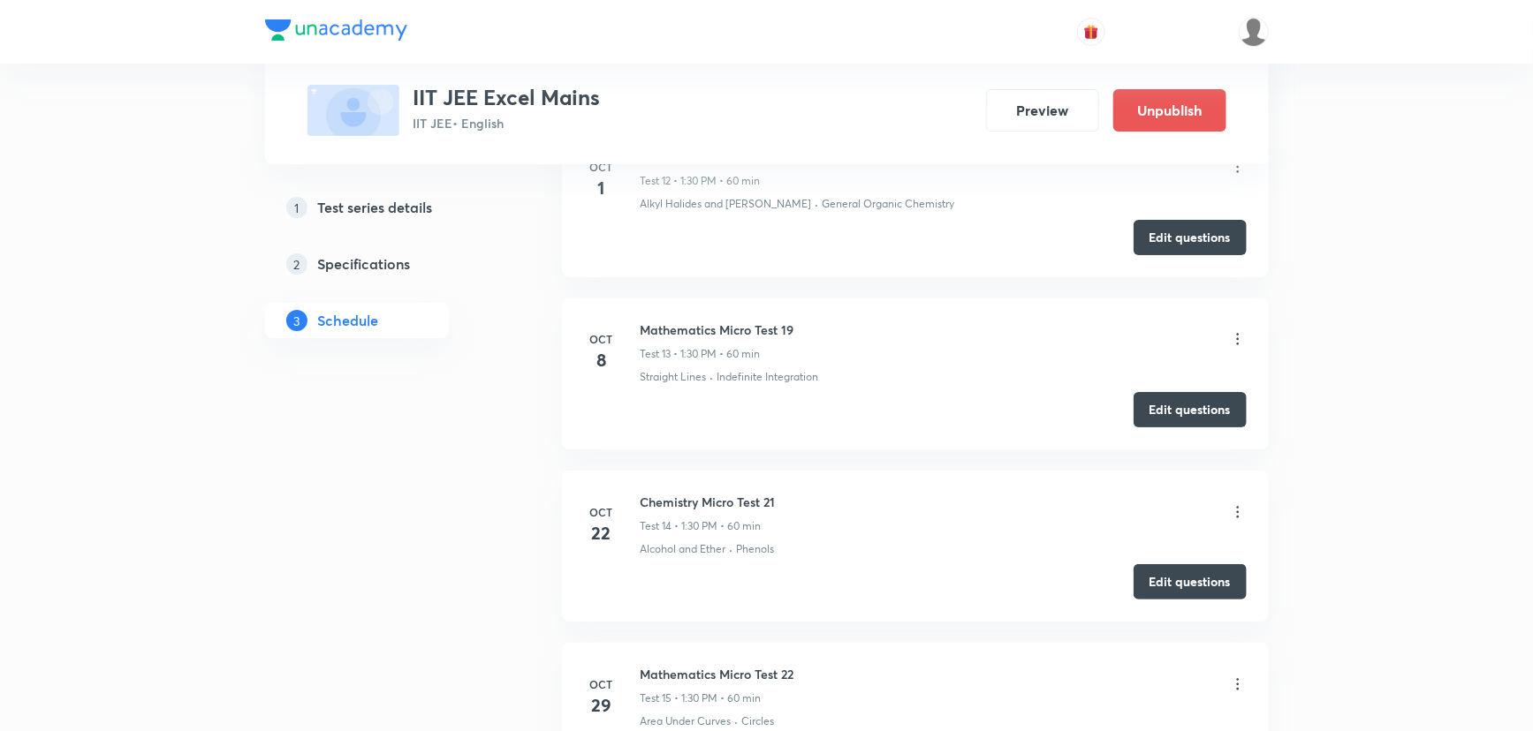  I want to click on p: Indefinite Integration, so click(768, 377).